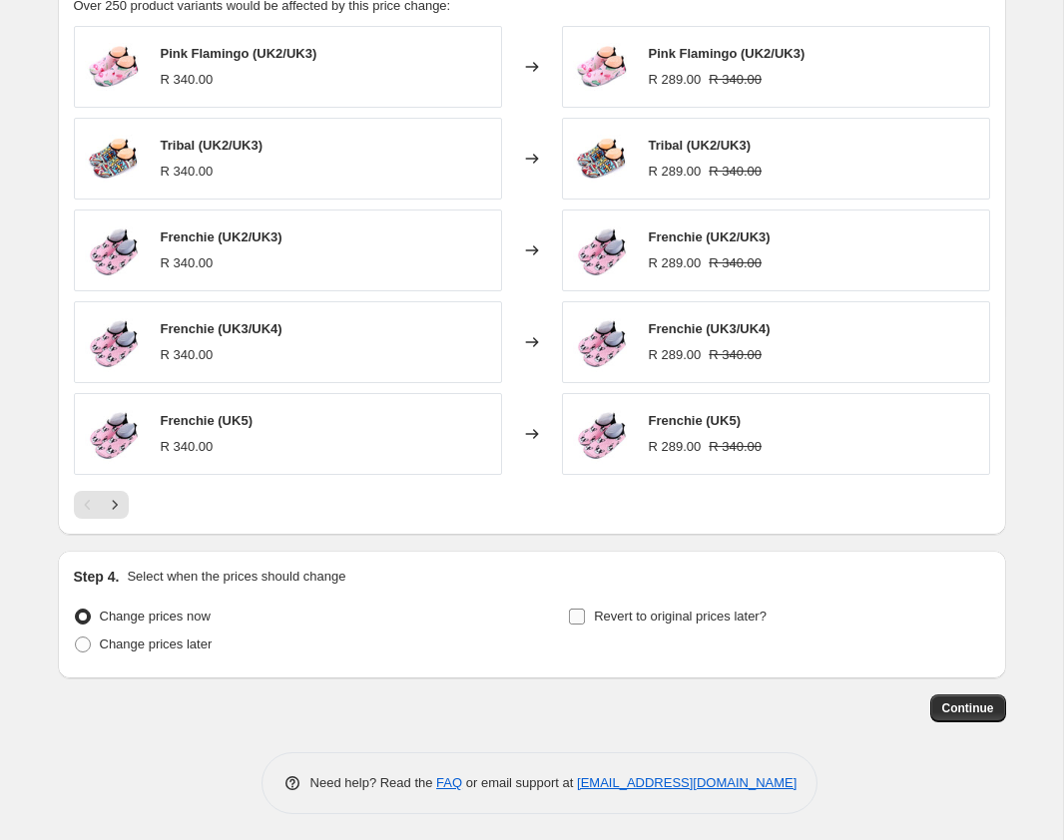 This screenshot has height=840, width=1064. What do you see at coordinates (968, 709) in the screenshot?
I see `span: Continue` at bounding box center [968, 709].